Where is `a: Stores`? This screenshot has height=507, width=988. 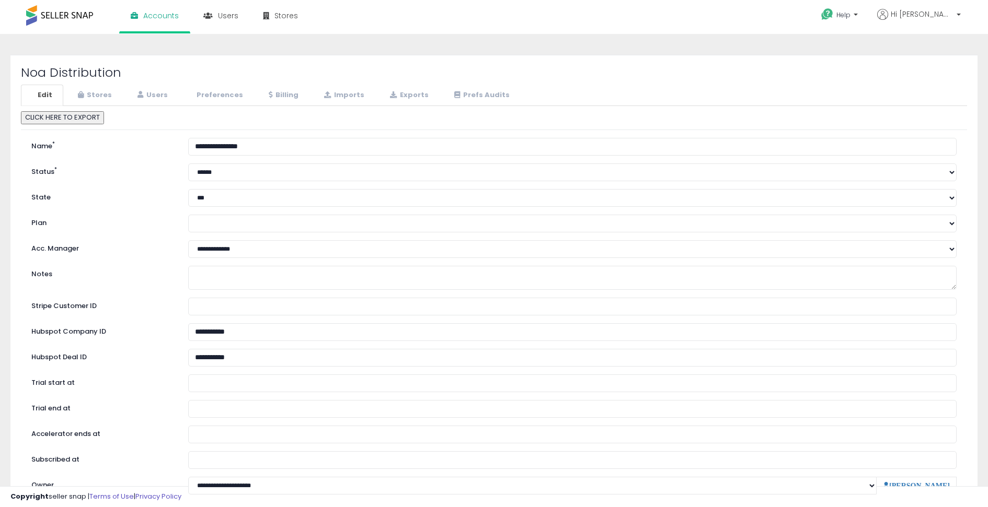 a: Stores is located at coordinates (94, 95).